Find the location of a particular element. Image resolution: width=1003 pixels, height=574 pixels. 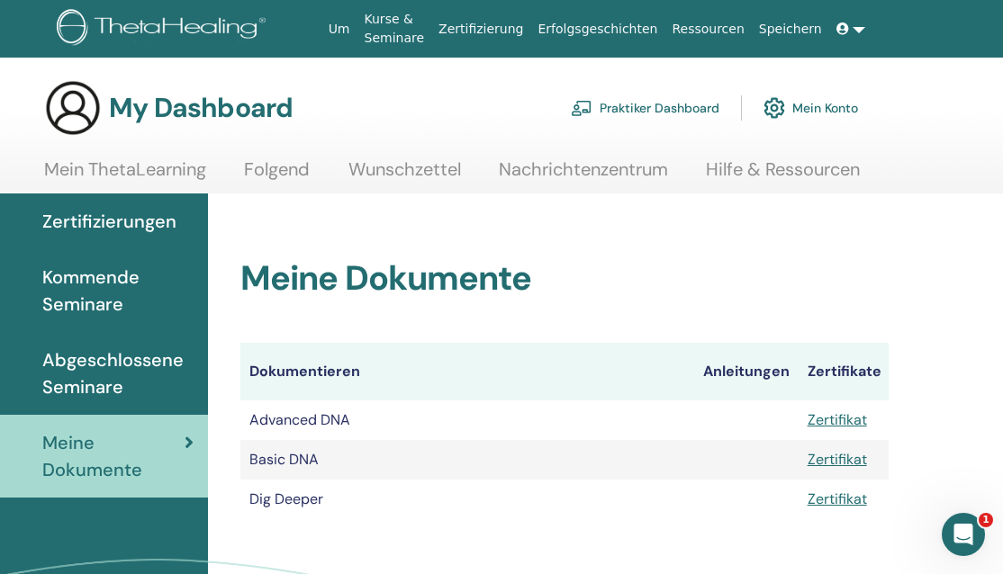

th: Dokumentieren is located at coordinates (467, 372).